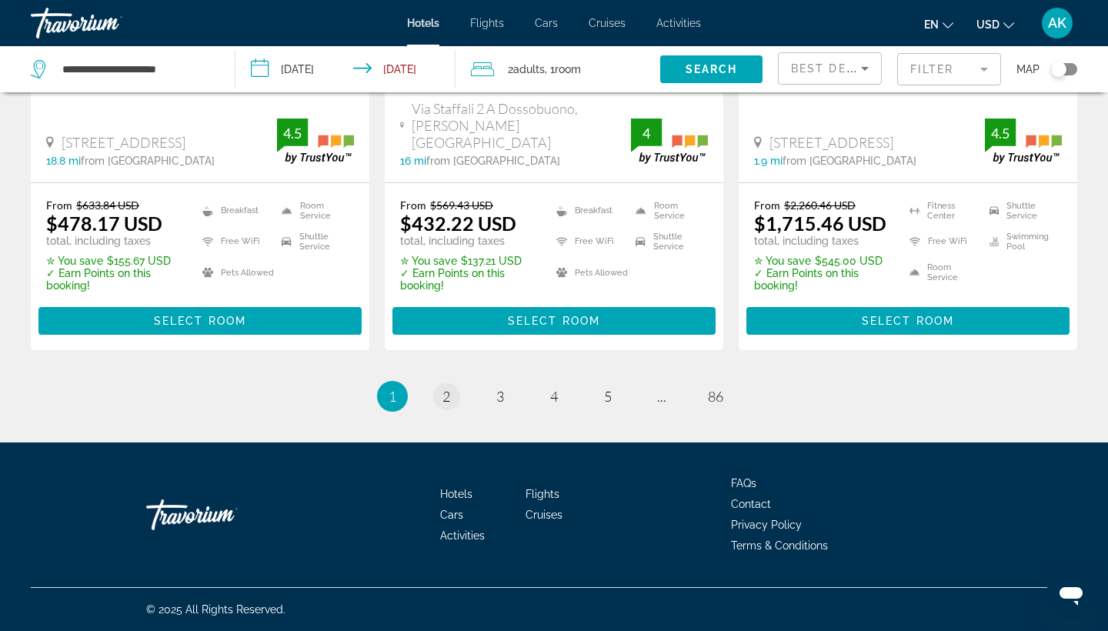 The width and height of the screenshot is (1108, 631). What do you see at coordinates (995, 24) in the screenshot?
I see `button: Change currency` at bounding box center [995, 24].